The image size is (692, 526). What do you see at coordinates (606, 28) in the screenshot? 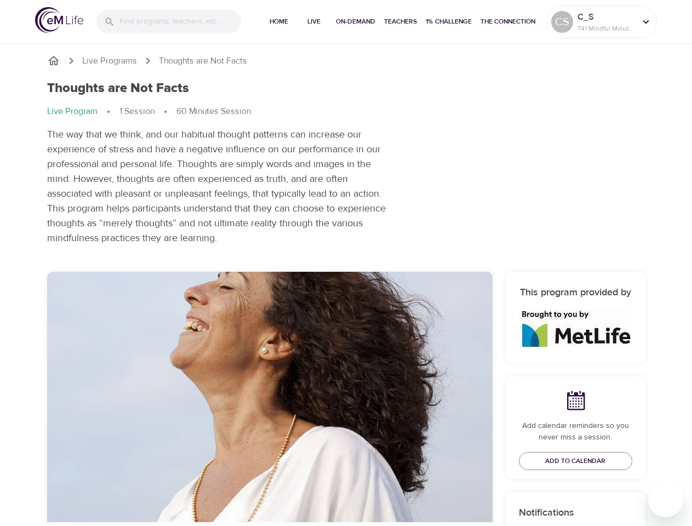
I see `p: 741 Mindful Minutes` at bounding box center [606, 28].